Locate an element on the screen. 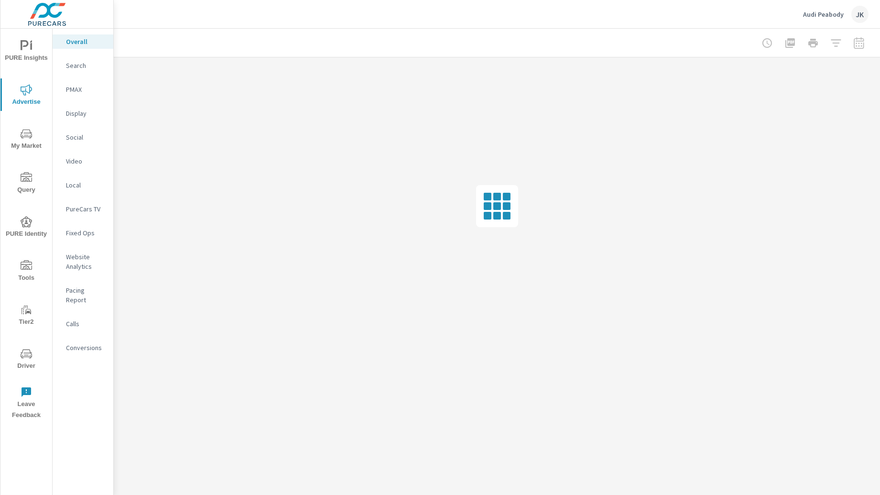 The width and height of the screenshot is (880, 495). p: PureCars TV is located at coordinates (86, 209).